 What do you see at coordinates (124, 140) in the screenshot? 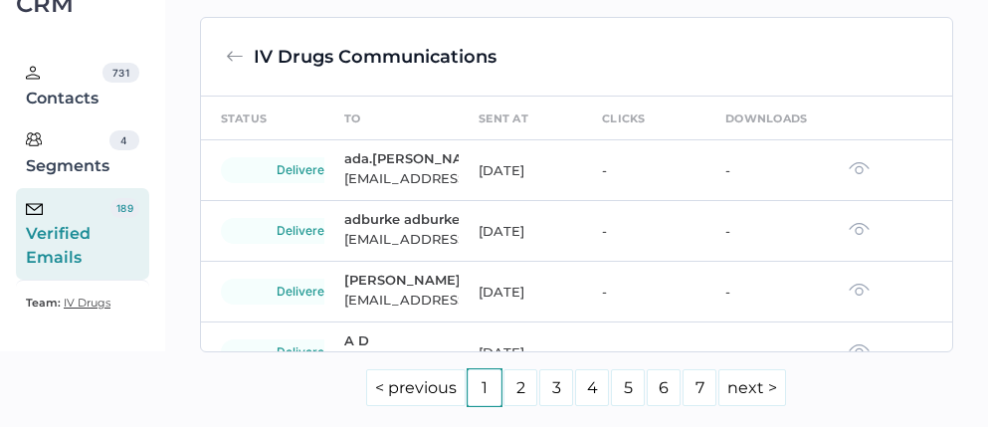
I see `div: 4` at bounding box center [124, 140].